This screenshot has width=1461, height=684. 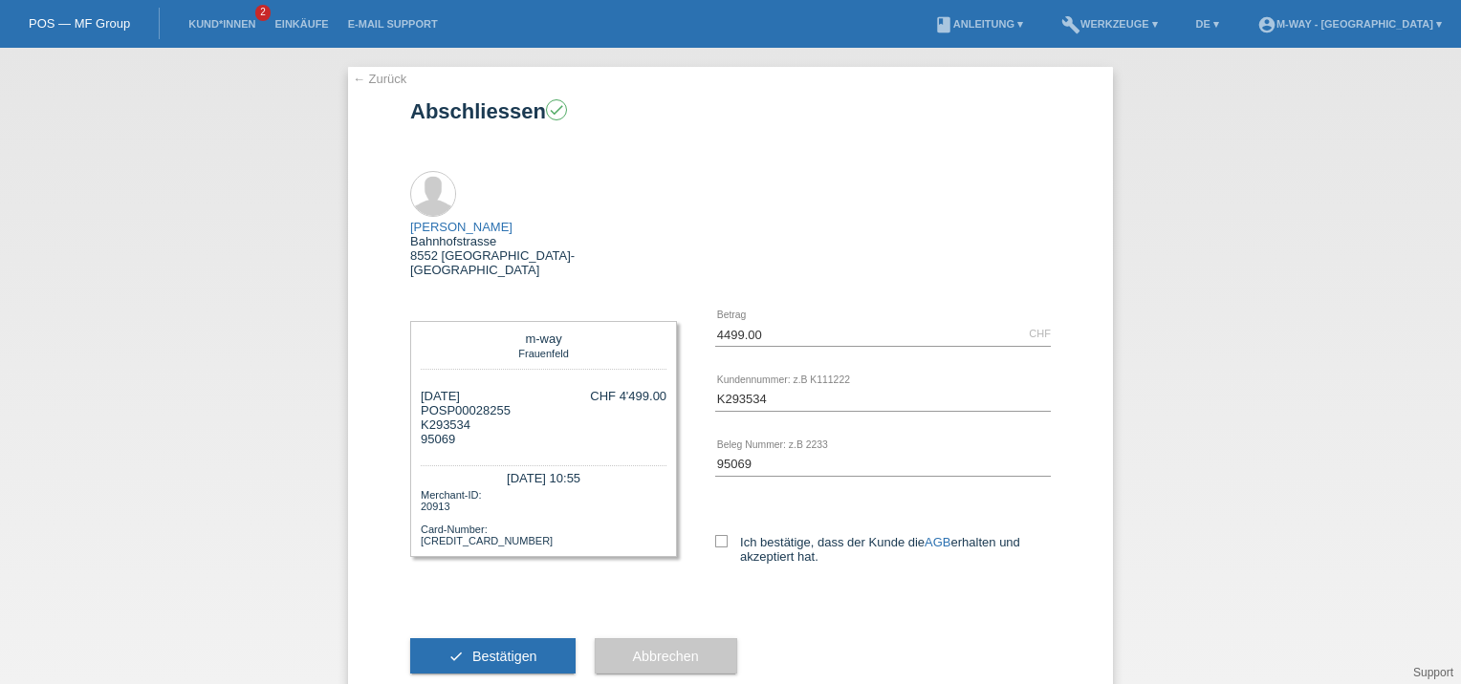 I want to click on div: m-way, so click(x=543, y=338).